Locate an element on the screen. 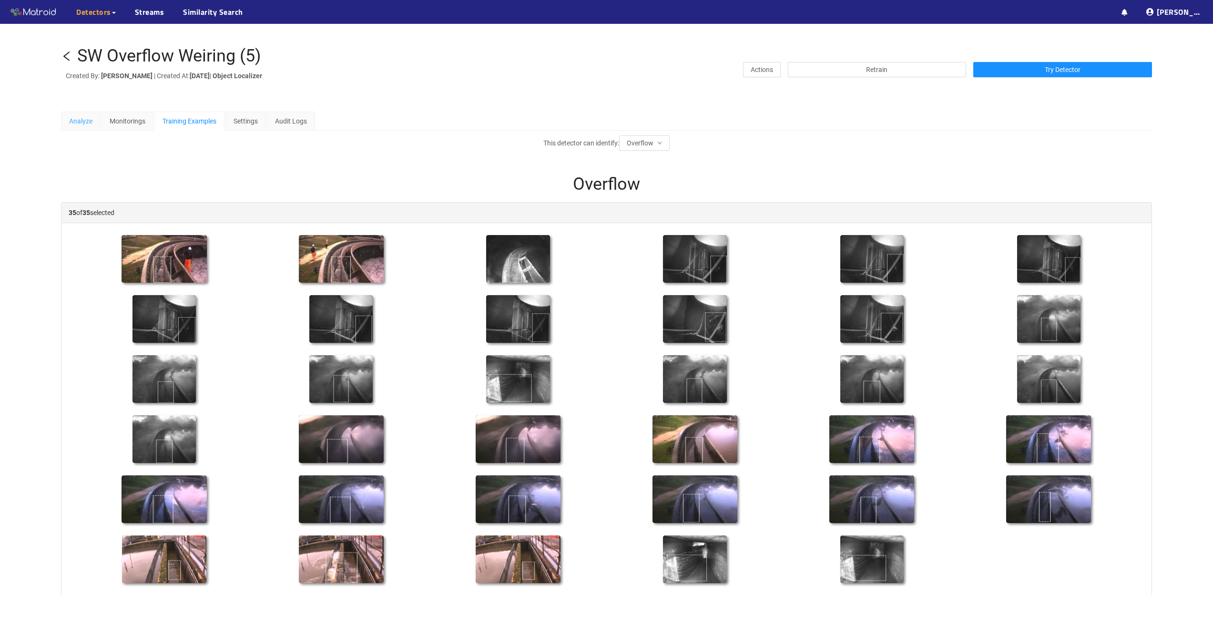  p: Created By: | Created At: | is located at coordinates (266, 76).